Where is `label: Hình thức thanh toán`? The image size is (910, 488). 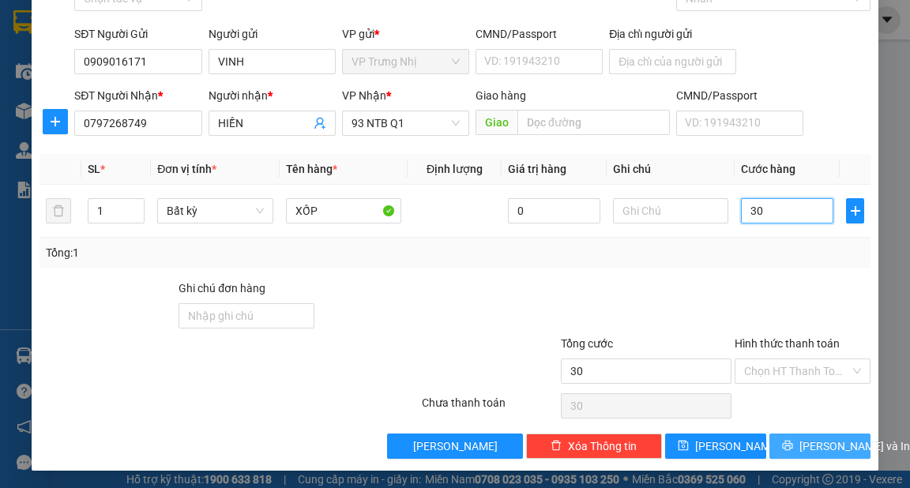
label: Hình thức thanh toán is located at coordinates (786, 343).